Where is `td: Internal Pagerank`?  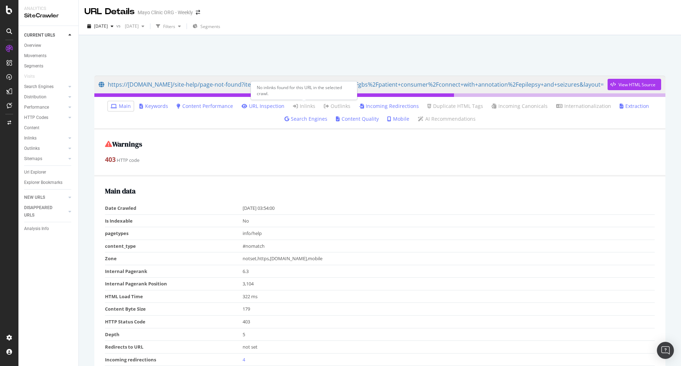 td: Internal Pagerank is located at coordinates (174, 271).